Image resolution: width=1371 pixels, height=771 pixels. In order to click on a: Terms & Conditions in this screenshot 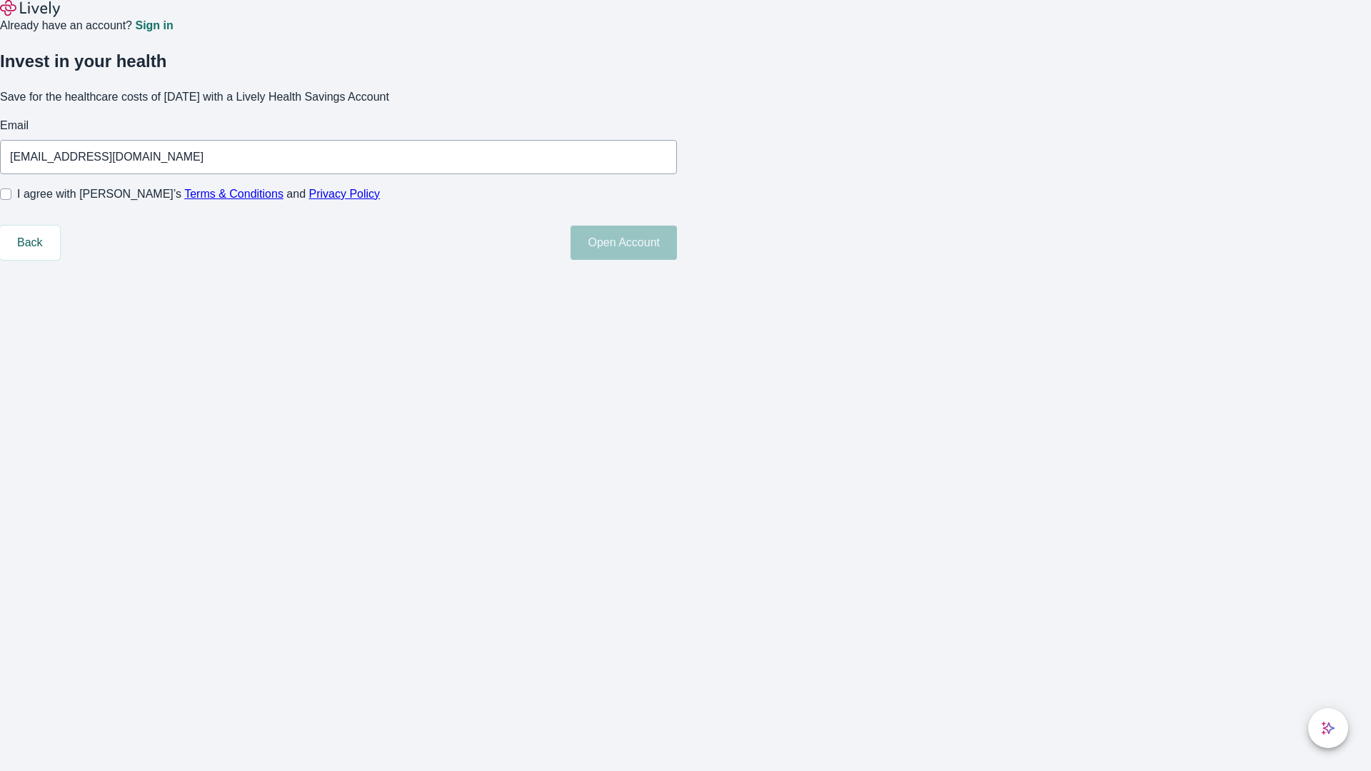, I will do `click(233, 194)`.